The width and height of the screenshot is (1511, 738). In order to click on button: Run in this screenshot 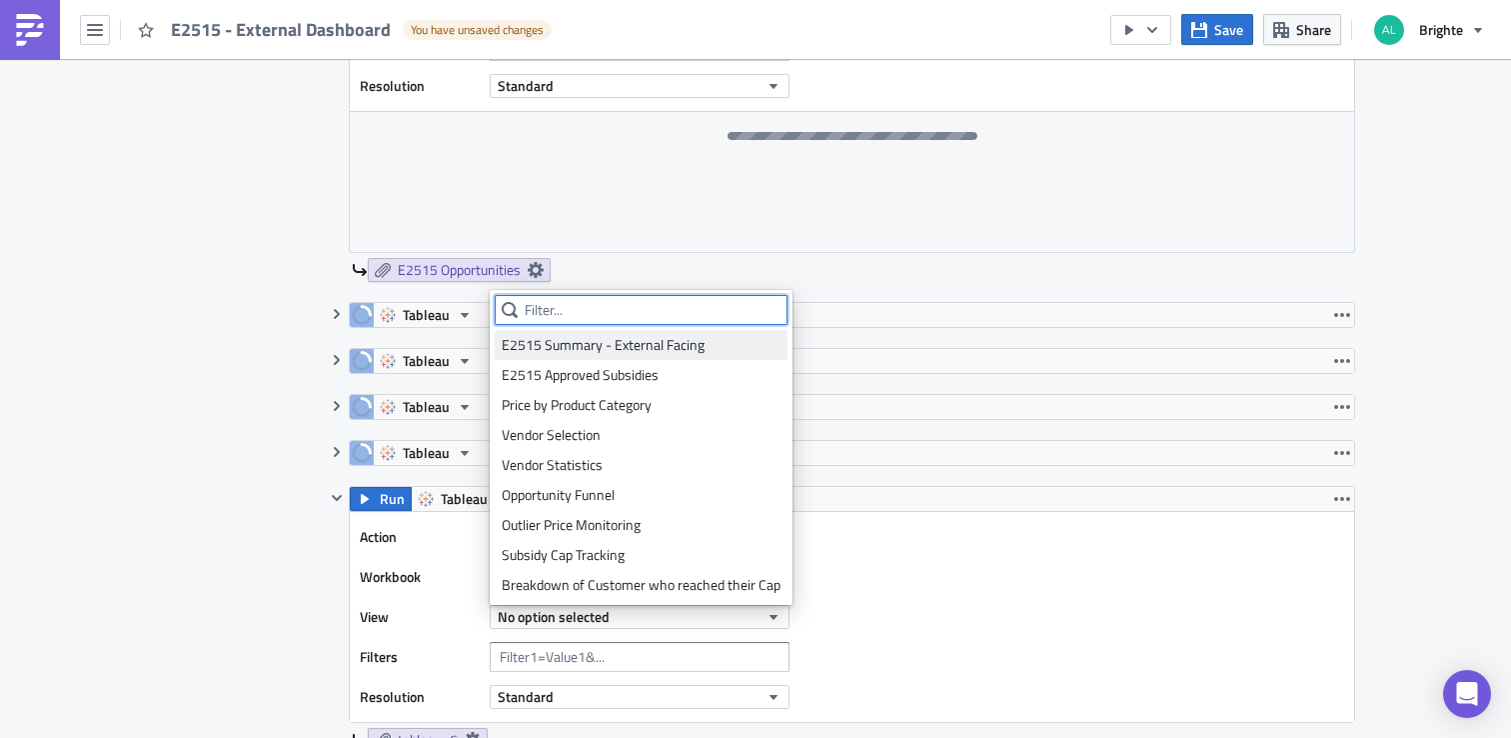, I will do `click(381, 499)`.